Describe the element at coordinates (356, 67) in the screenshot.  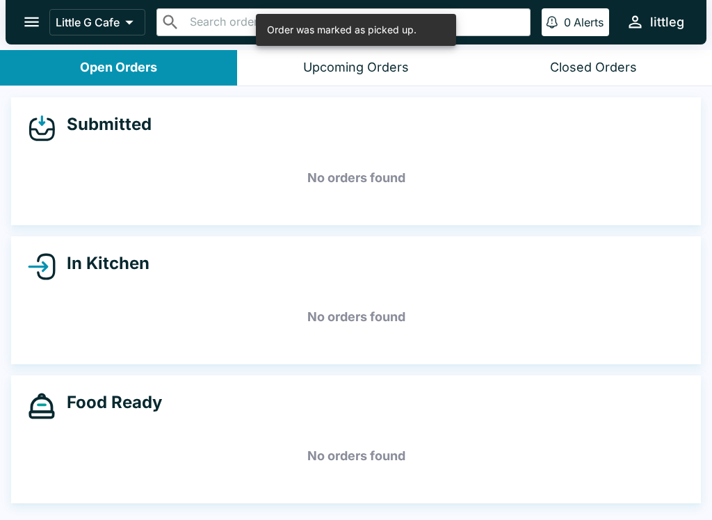
I see `div: Upcoming Orders` at that location.